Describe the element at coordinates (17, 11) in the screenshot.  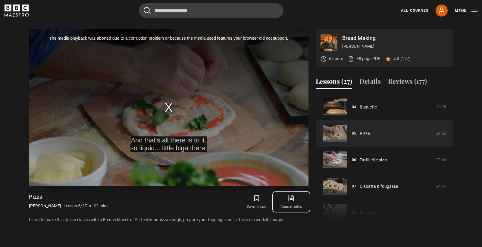
I see `a: BBC Maestro` at that location.